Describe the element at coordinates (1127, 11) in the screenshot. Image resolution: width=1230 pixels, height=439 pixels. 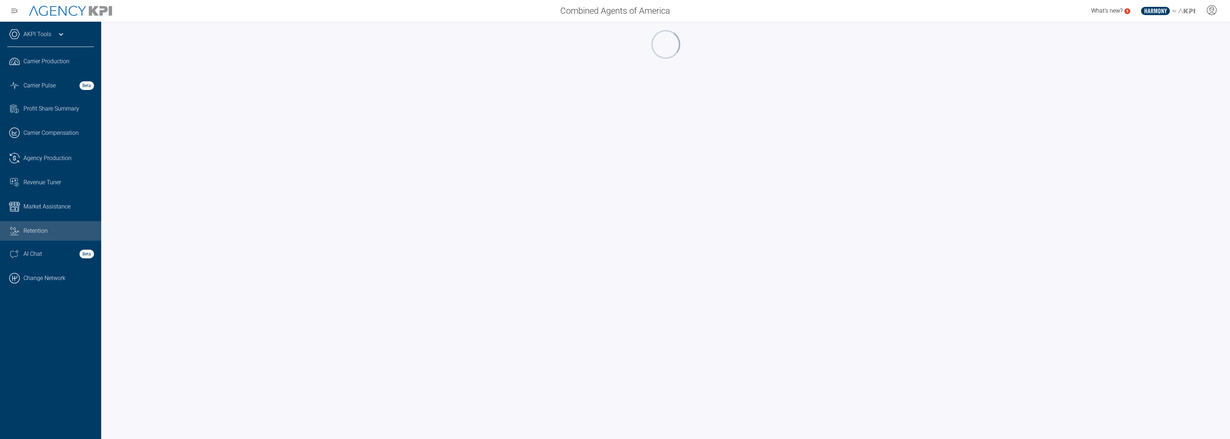
I see `a: 5` at that location.